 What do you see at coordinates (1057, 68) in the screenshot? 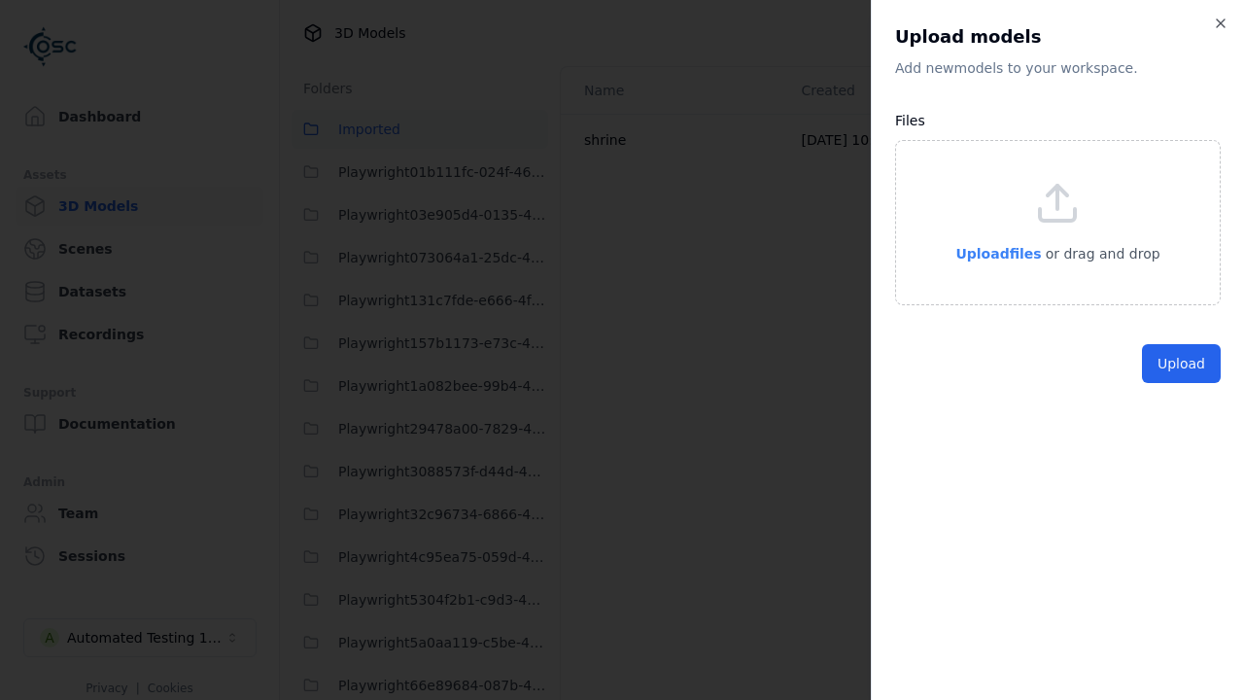
I see `p: Add new model s to your workspace.` at bounding box center [1057, 68].